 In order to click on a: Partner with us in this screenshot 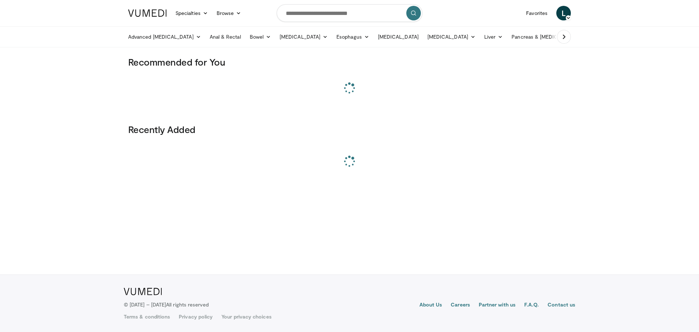, I will do `click(497, 305)`.